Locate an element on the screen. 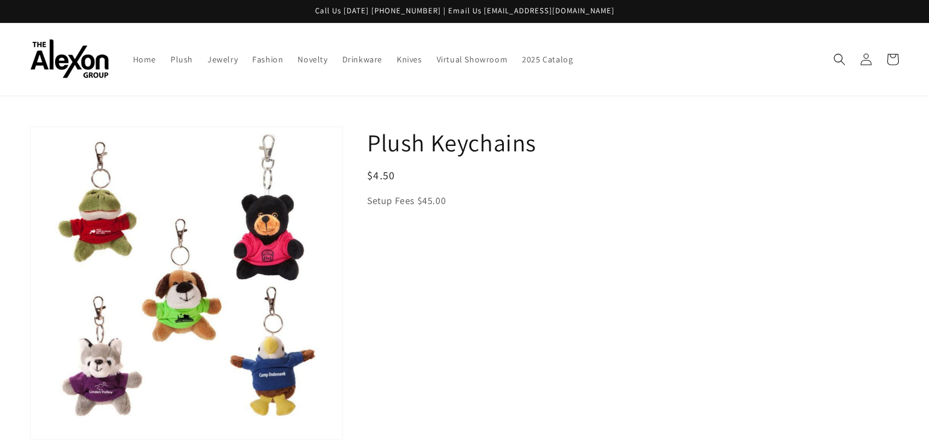  a: Drinkware is located at coordinates (362, 59).